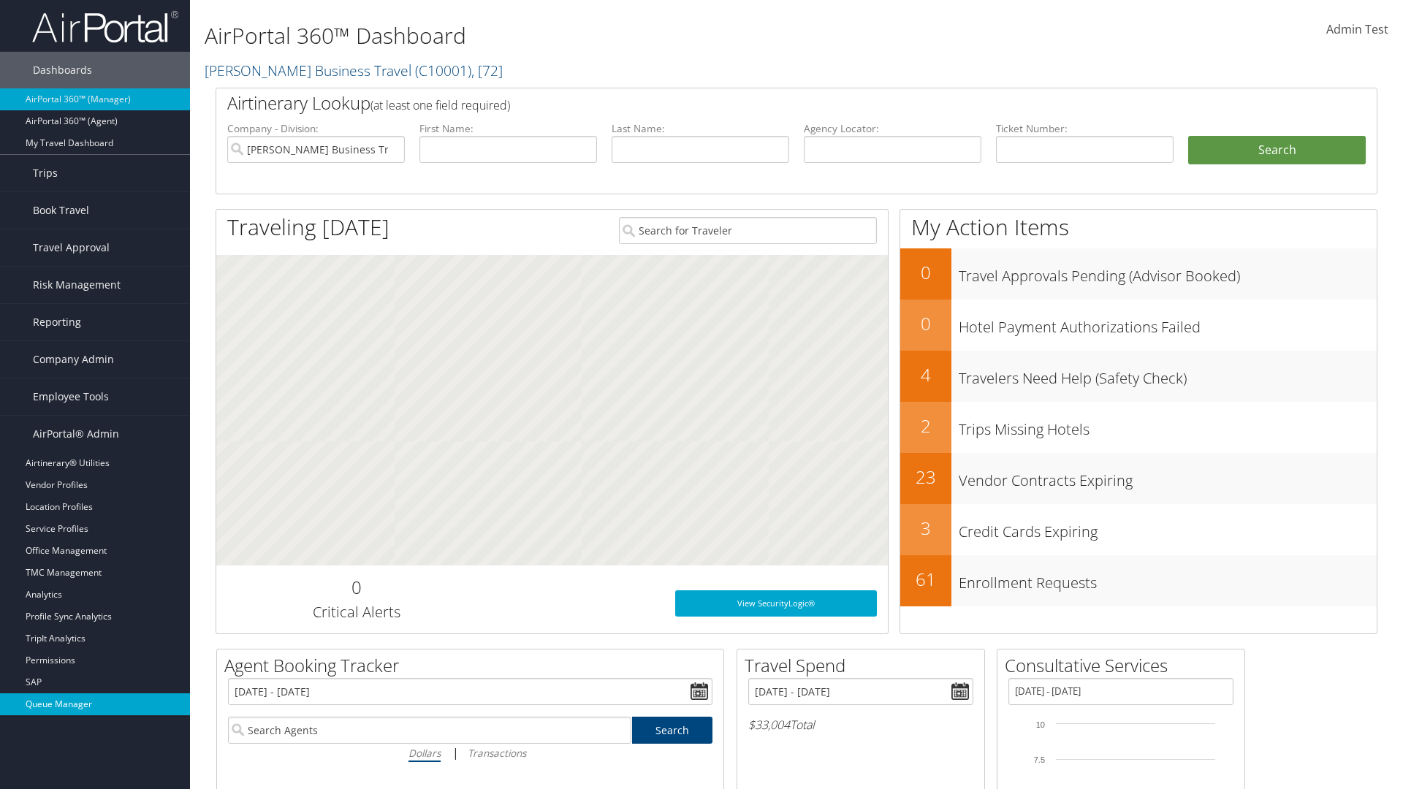  I want to click on h2: 61, so click(926, 580).